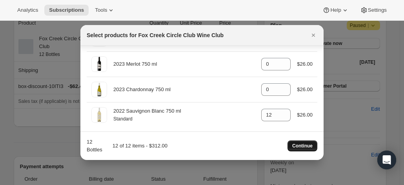  I want to click on div: 12 Bottles, so click(95, 146).